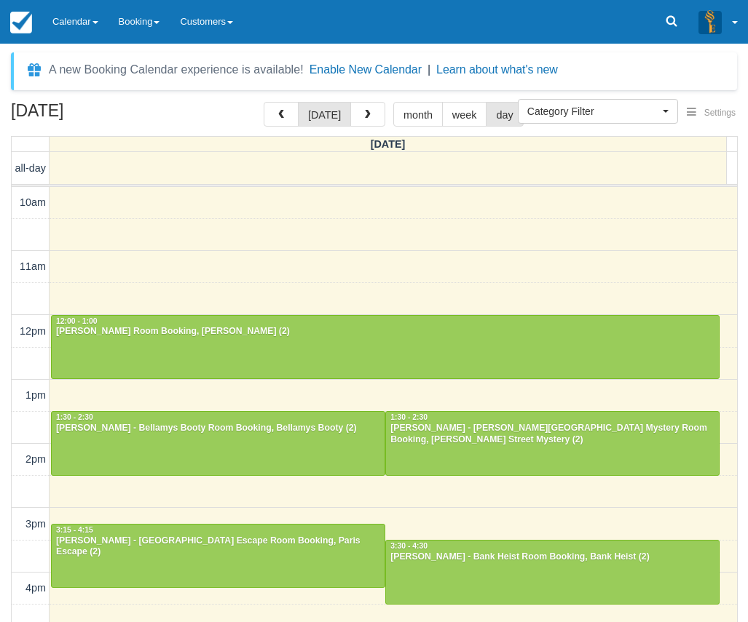 The width and height of the screenshot is (748, 622). Describe the element at coordinates (74, 530) in the screenshot. I see `span: 3:15 - 4:15` at that location.